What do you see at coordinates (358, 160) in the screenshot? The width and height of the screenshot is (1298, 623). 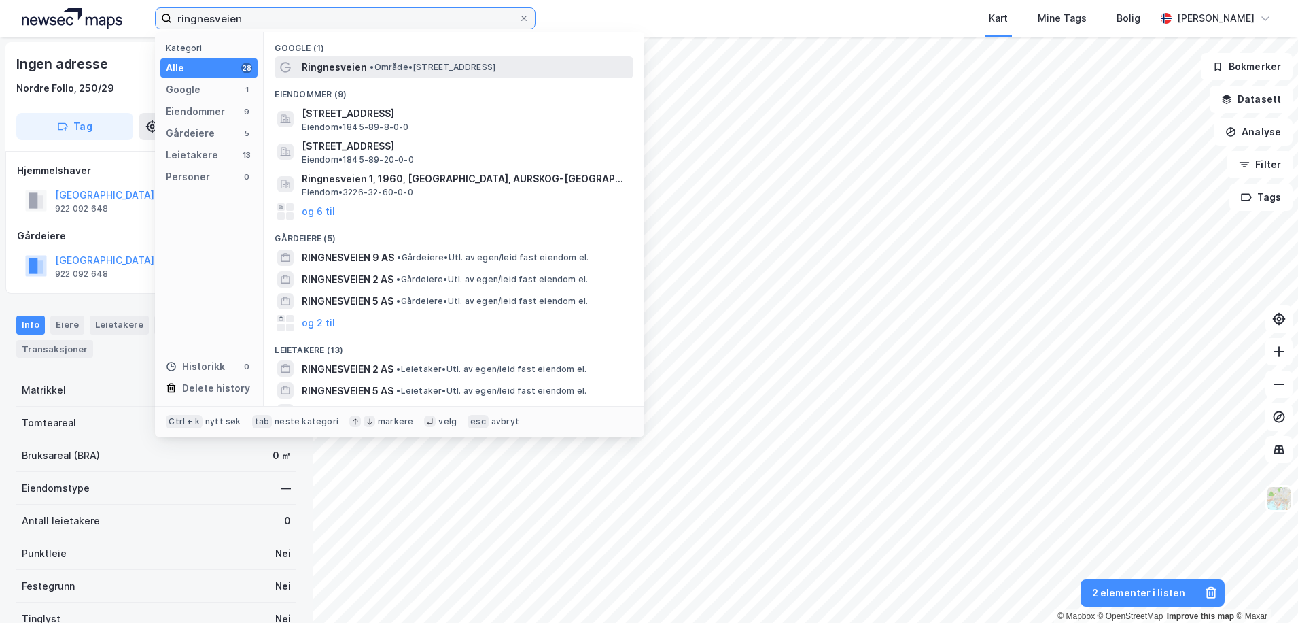 I see `span: Eiendom • 1845-89-20-0-0` at bounding box center [358, 160].